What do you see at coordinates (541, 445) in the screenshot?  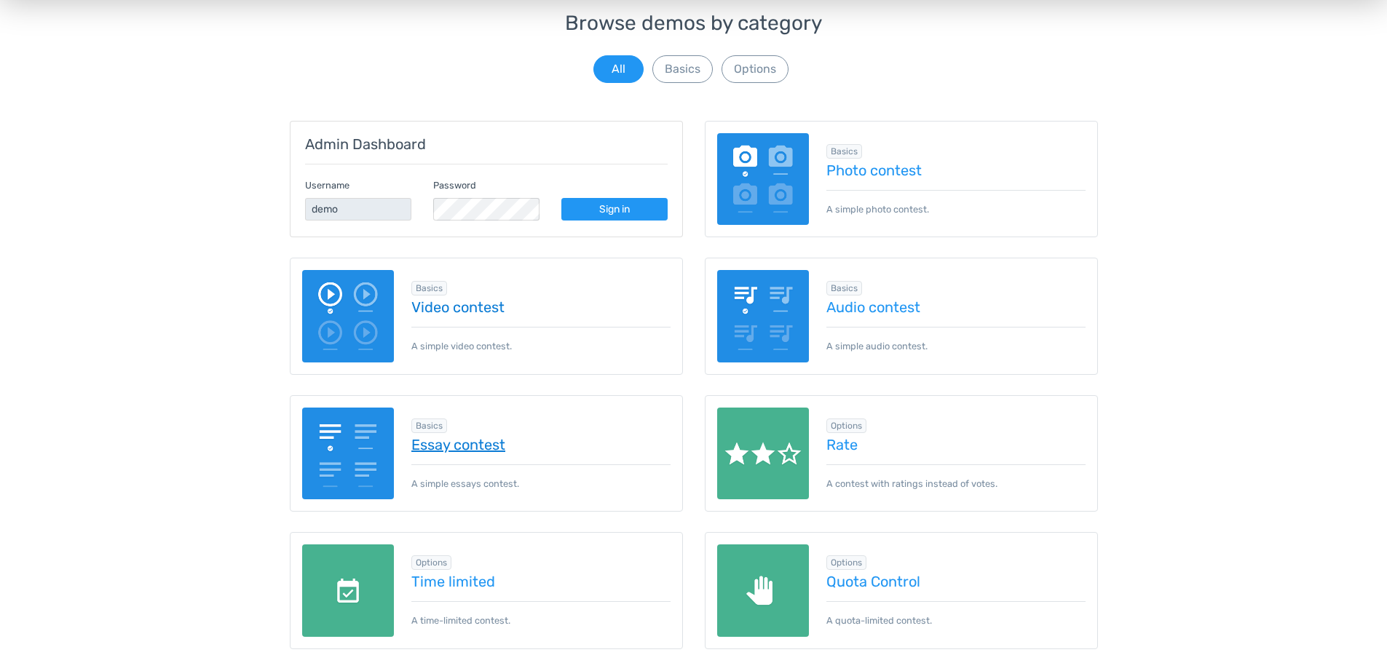 I see `a: Essay contest` at bounding box center [541, 445].